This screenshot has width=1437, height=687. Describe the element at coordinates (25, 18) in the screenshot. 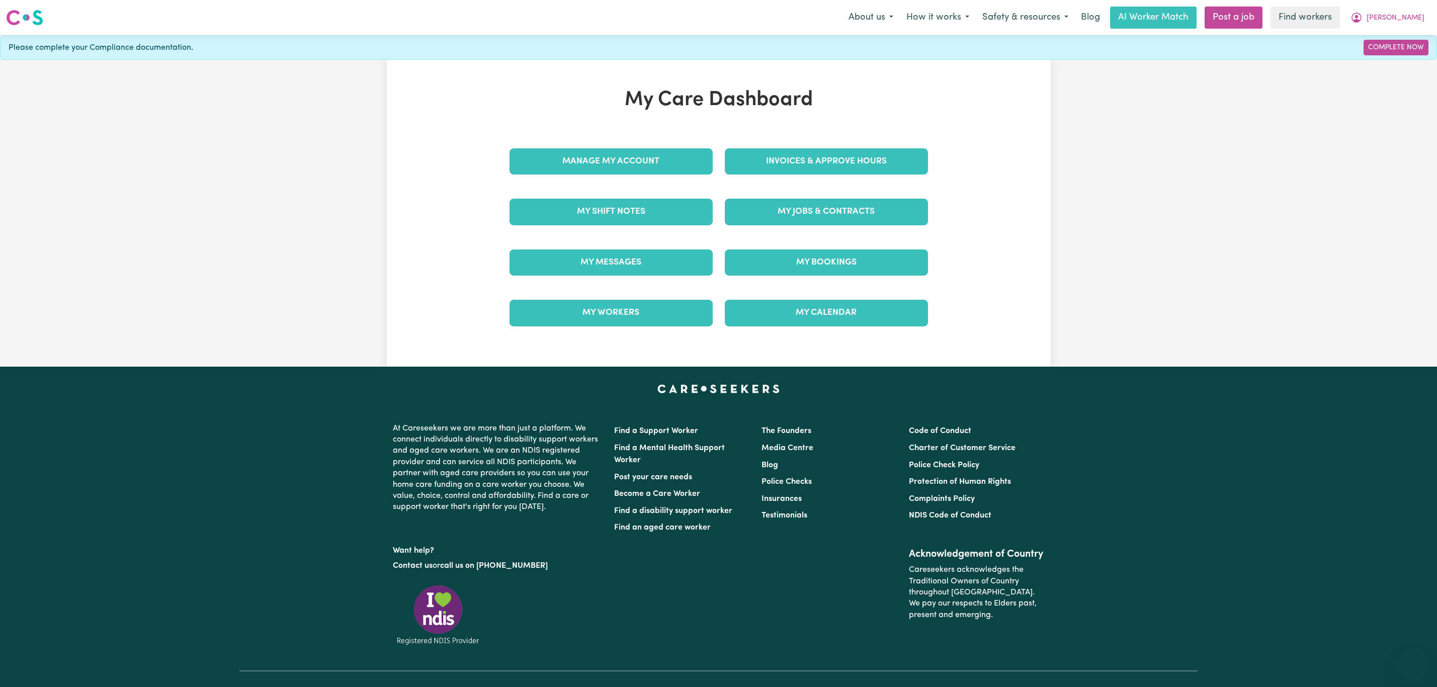

I see `img: Careseekers logo` at that location.